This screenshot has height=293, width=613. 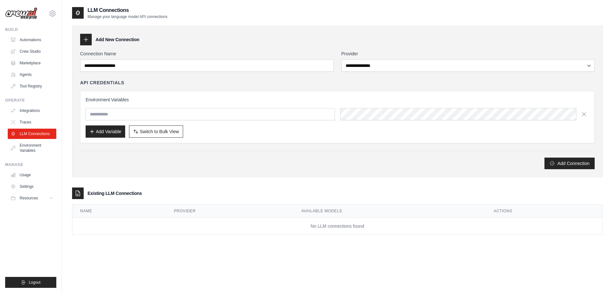 I want to click on button: Add Variable, so click(x=105, y=132).